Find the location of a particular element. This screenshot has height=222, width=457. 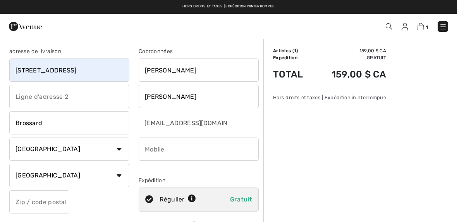

input: Mobile is located at coordinates (199, 149).